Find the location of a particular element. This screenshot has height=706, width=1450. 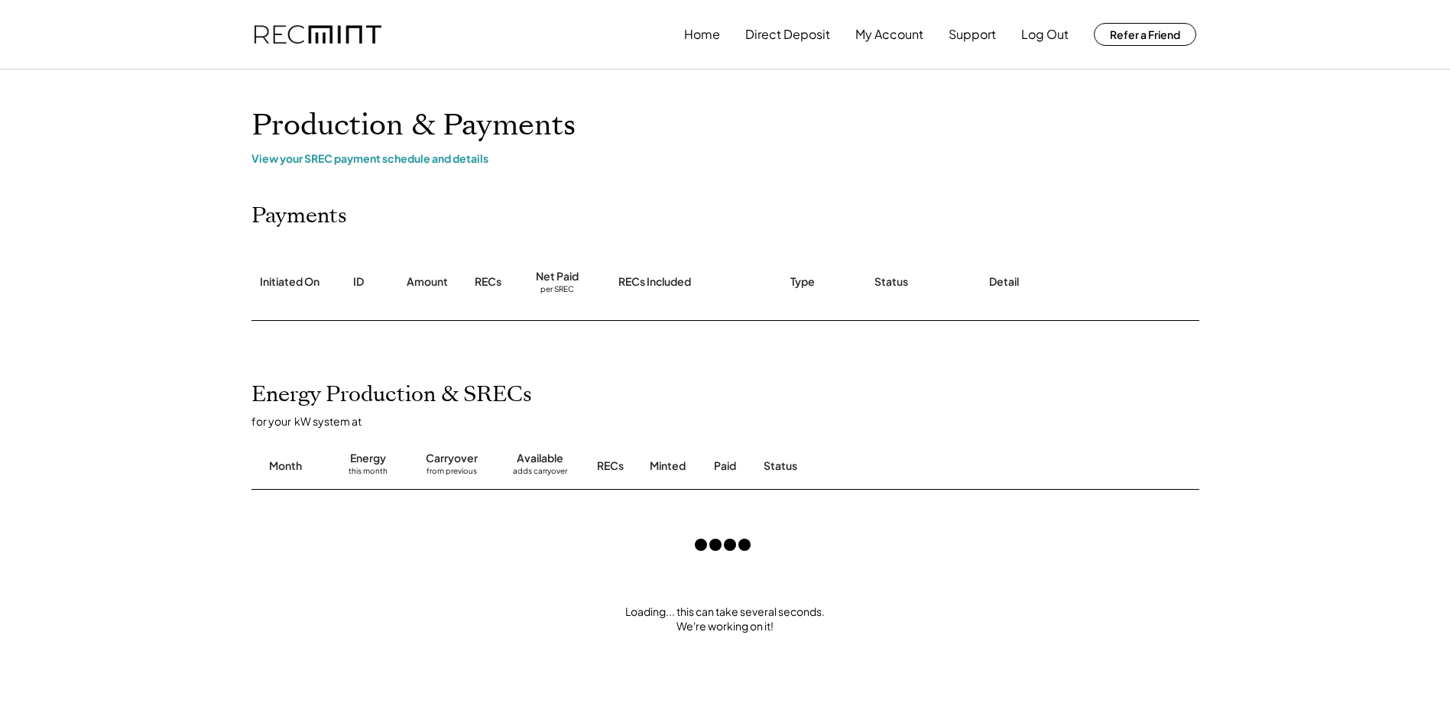

div: Energy is located at coordinates (368, 458).